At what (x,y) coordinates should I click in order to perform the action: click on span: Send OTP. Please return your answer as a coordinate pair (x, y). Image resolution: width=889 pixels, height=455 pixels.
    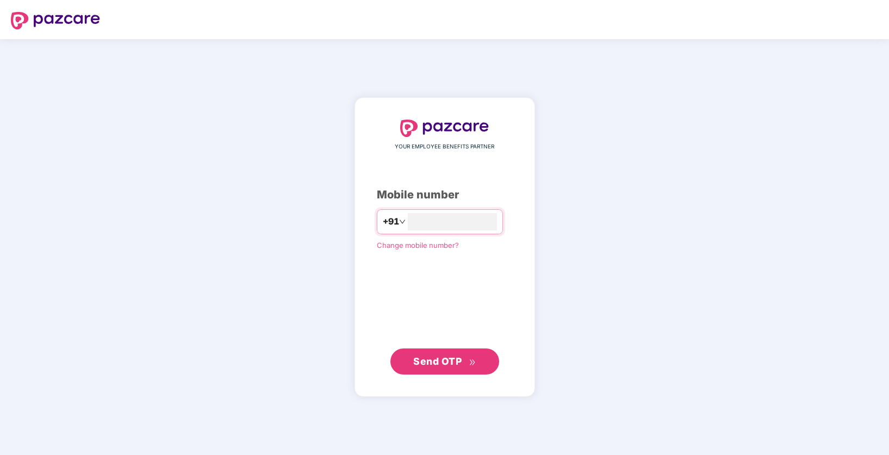
    Looking at the image, I should click on (437, 361).